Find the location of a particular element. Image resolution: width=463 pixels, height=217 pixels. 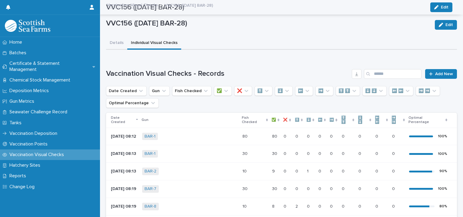

p: Seawater Challenge Record is located at coordinates (39, 112).